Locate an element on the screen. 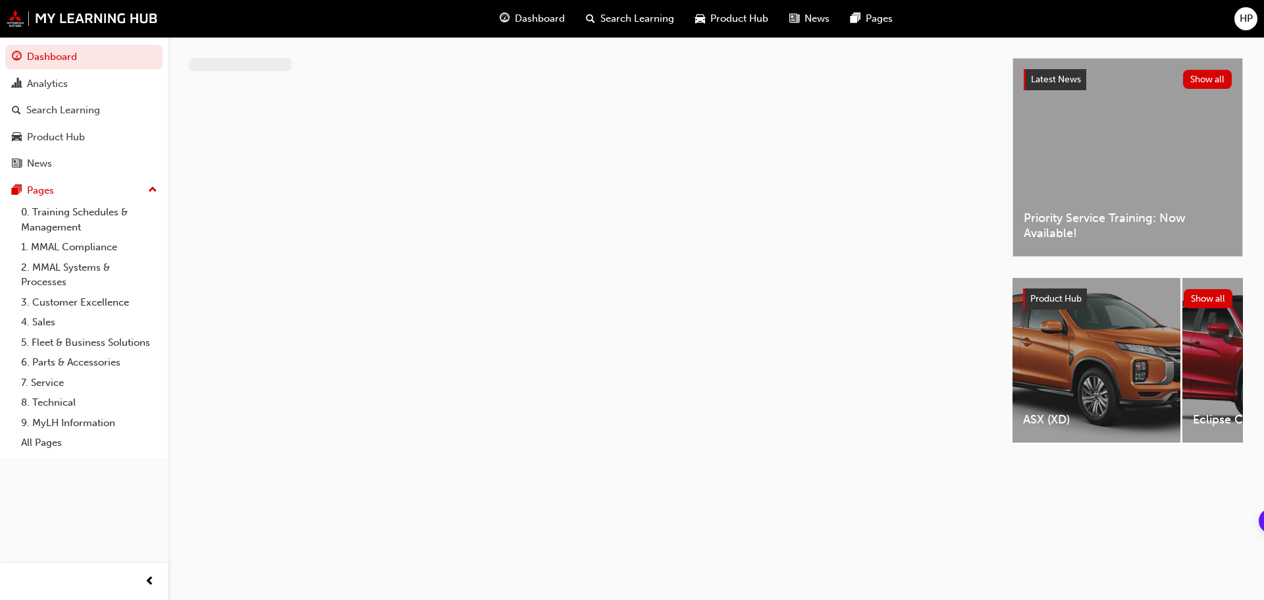  button: HP is located at coordinates (1246, 18).